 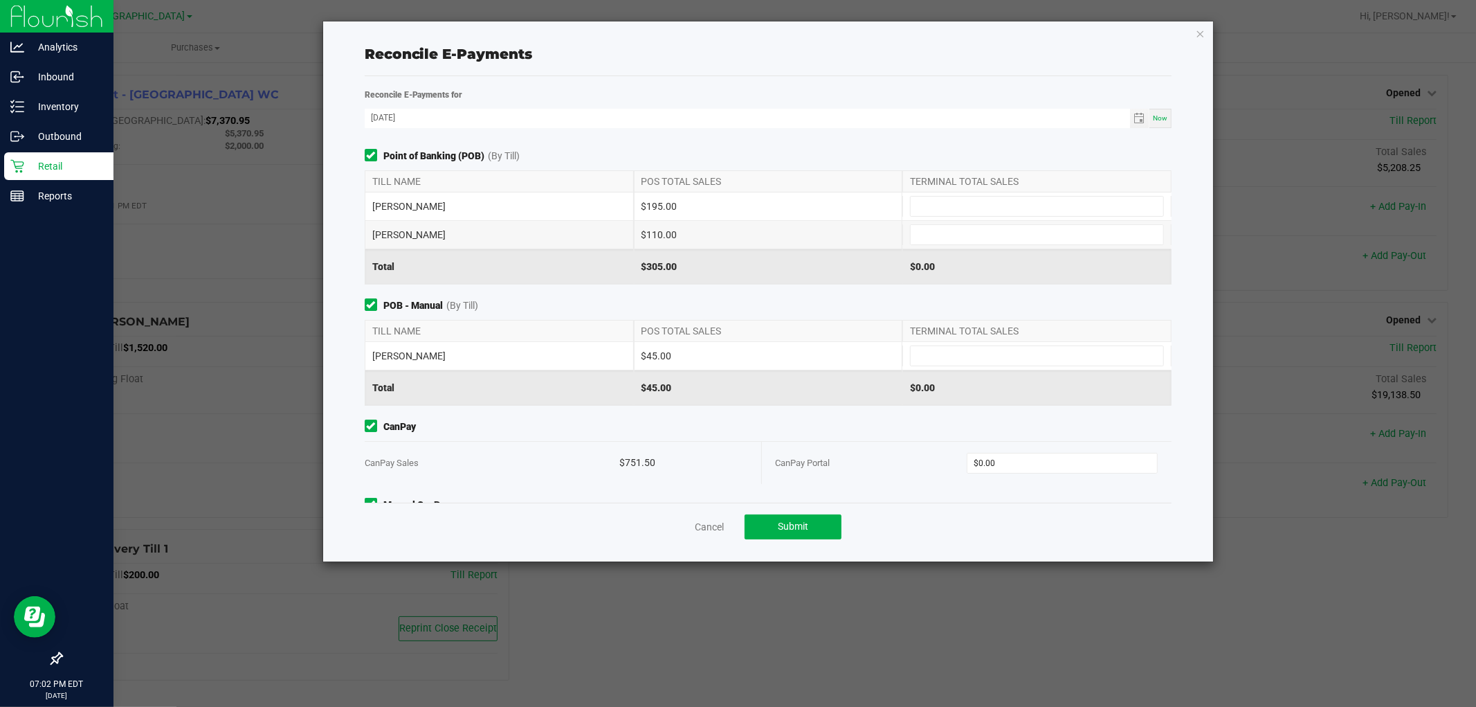 What do you see at coordinates (414, 95) in the screenshot?
I see `strong: Reconcile E-Payments for` at bounding box center [414, 95].